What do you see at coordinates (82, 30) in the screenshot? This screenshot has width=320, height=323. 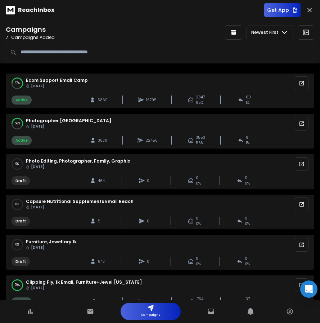 I see `h2: Campaigns` at bounding box center [82, 30].